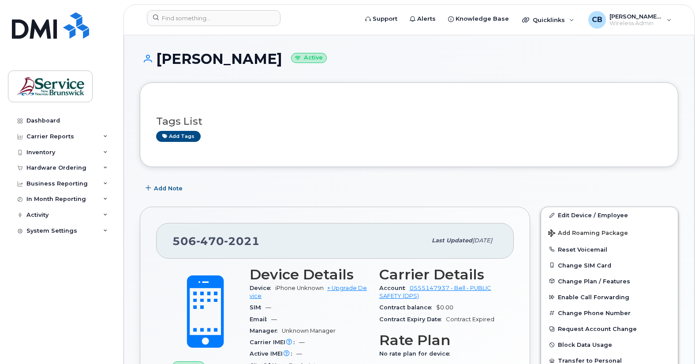 This screenshot has width=699, height=364. I want to click on button: Change SIM Card, so click(610, 266).